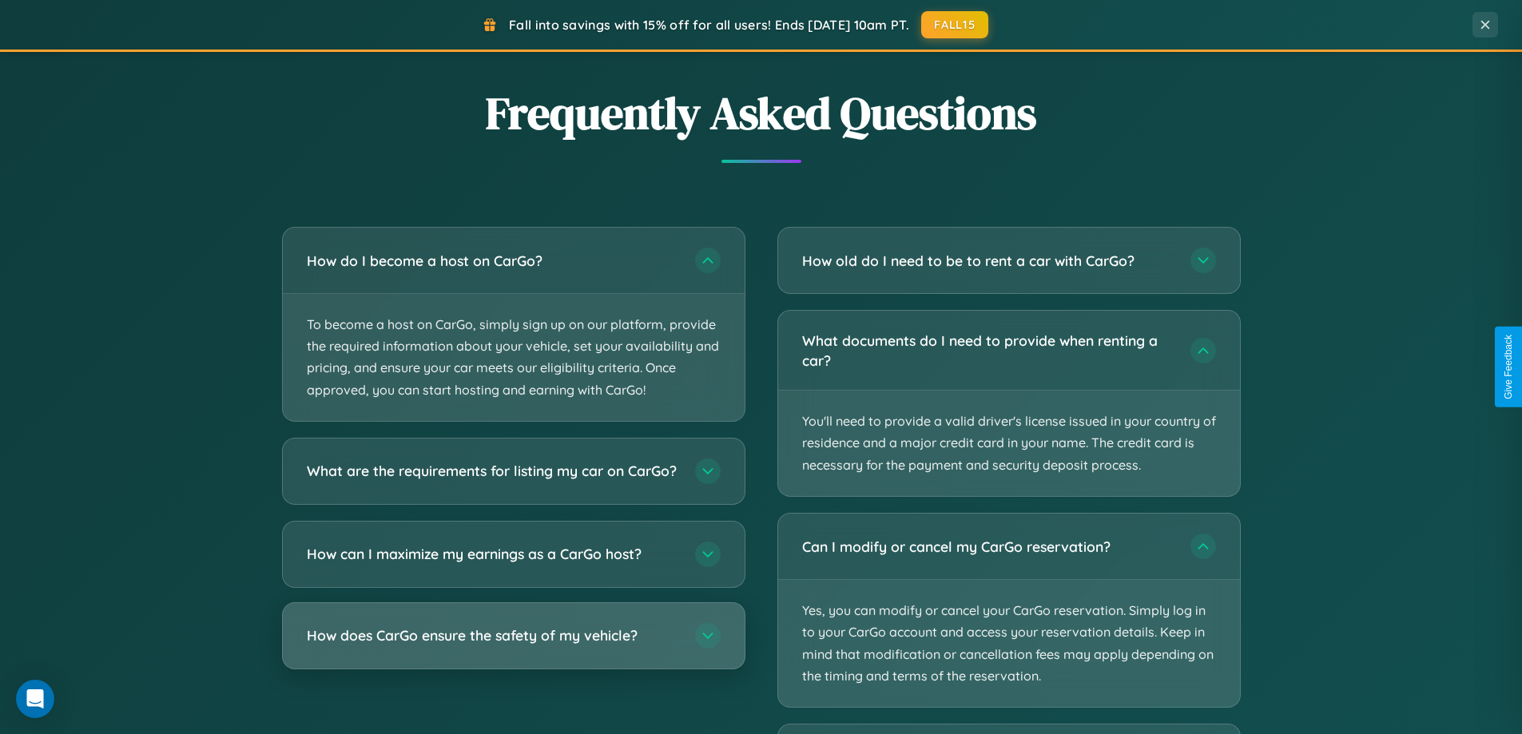 The width and height of the screenshot is (1522, 734). What do you see at coordinates (514, 357) in the screenshot?
I see `p: To become a host on CarGo, simply sign up on our platform, provide the required information about...` at bounding box center [514, 357].